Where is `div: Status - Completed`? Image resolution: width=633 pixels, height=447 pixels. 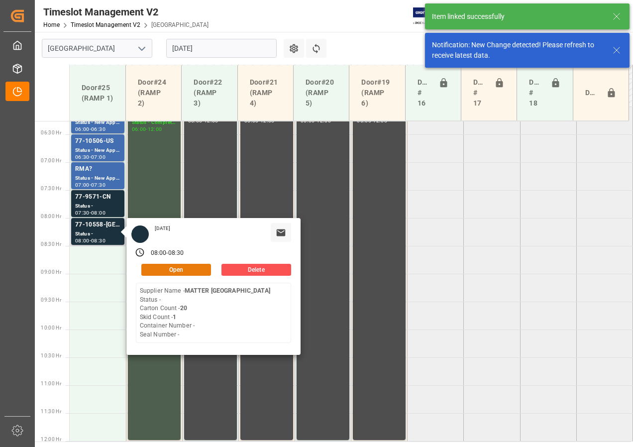 div: Status - Completed is located at coordinates (154, 122).